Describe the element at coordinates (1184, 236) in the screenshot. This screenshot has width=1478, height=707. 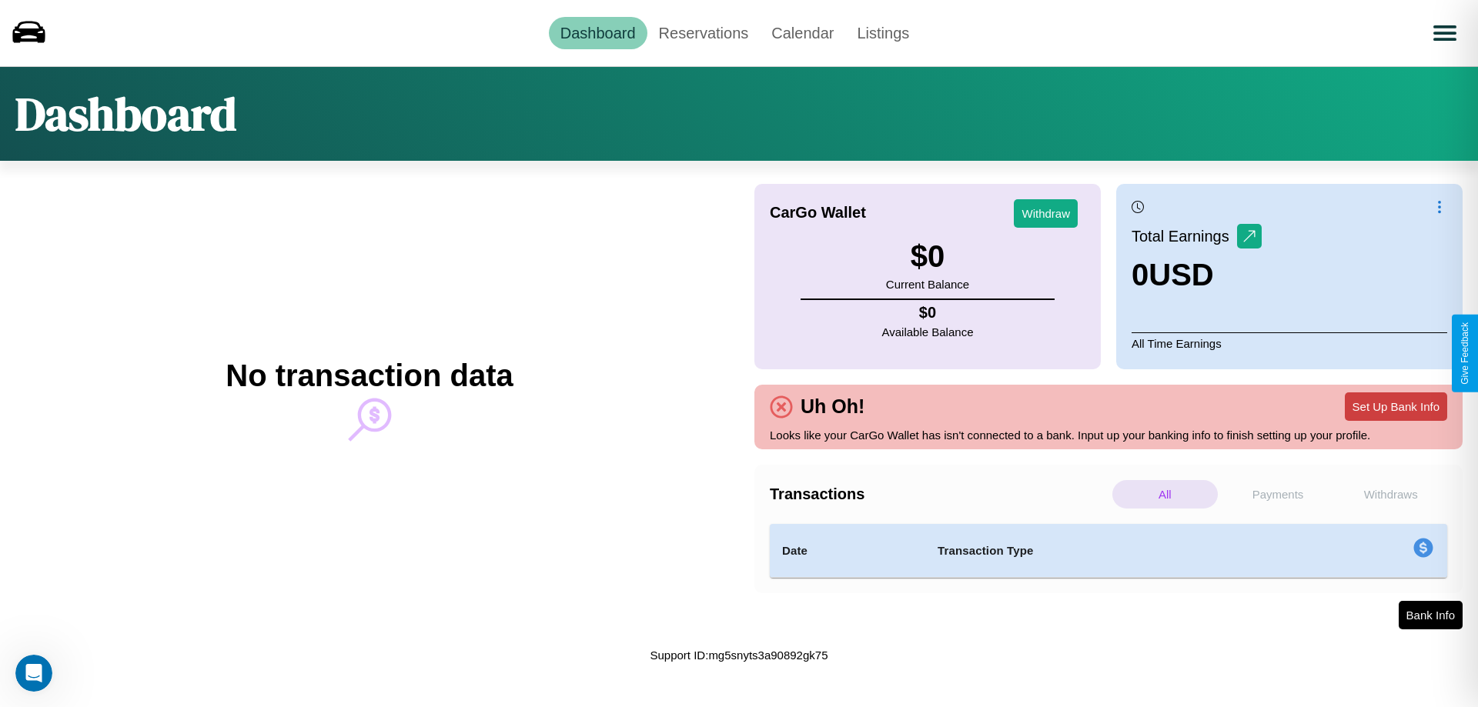
I see `p: Total Earnings` at that location.